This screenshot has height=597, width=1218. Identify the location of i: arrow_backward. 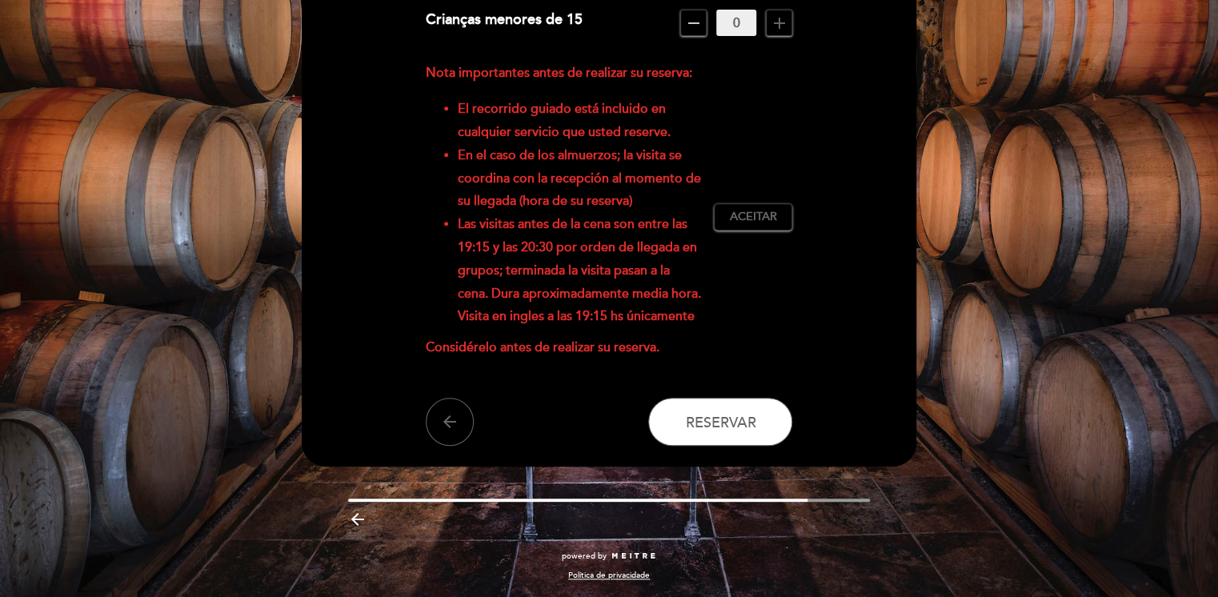
(358, 519).